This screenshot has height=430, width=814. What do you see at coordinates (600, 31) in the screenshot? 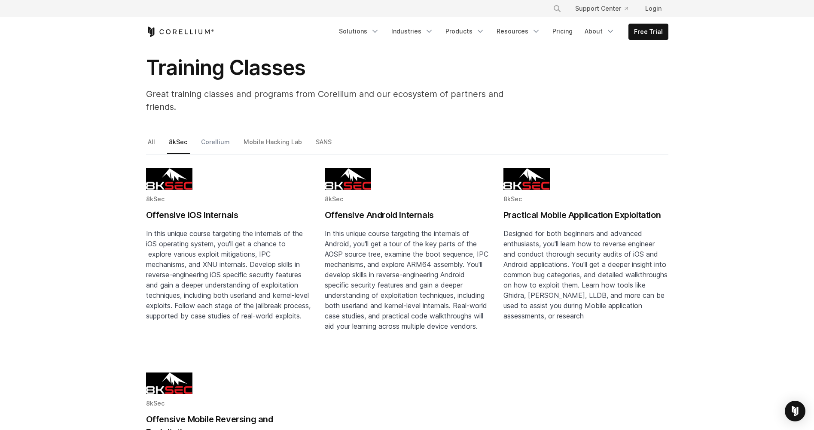
I see `a: About` at bounding box center [600, 31].